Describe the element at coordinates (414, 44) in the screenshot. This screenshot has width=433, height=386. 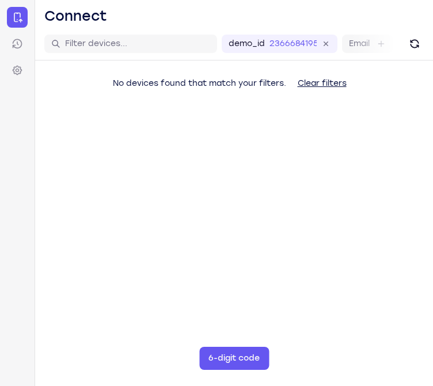
I see `button: Refresh` at that location.